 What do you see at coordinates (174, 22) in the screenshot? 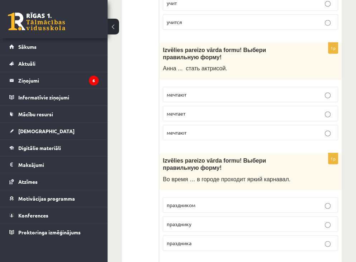
I see `span: учится` at bounding box center [174, 22].